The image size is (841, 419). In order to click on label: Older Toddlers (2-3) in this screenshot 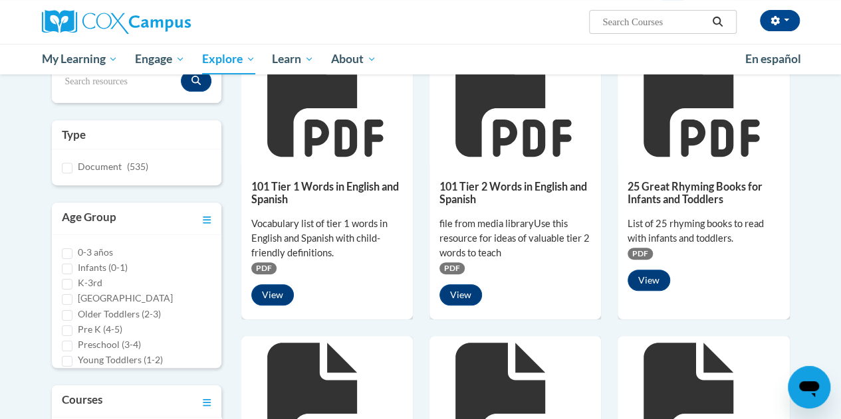, I will do `click(119, 314)`.